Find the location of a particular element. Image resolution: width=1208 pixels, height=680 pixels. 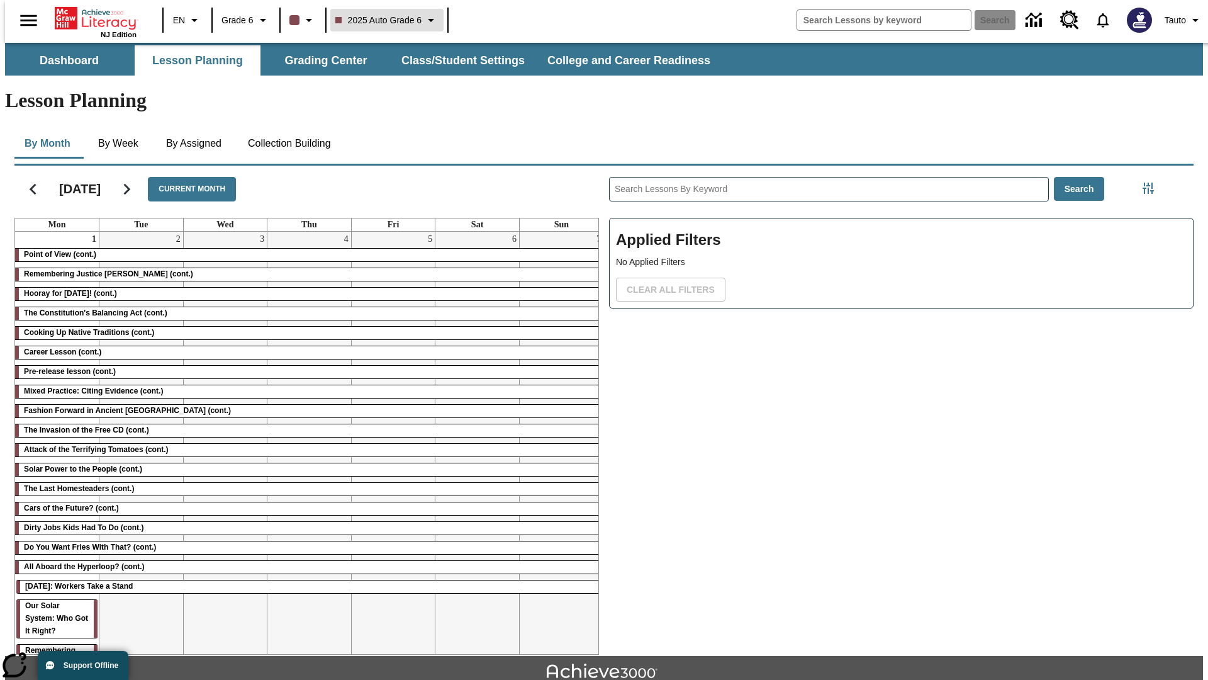

td: September 5, 2025 is located at coordinates (393, 453).